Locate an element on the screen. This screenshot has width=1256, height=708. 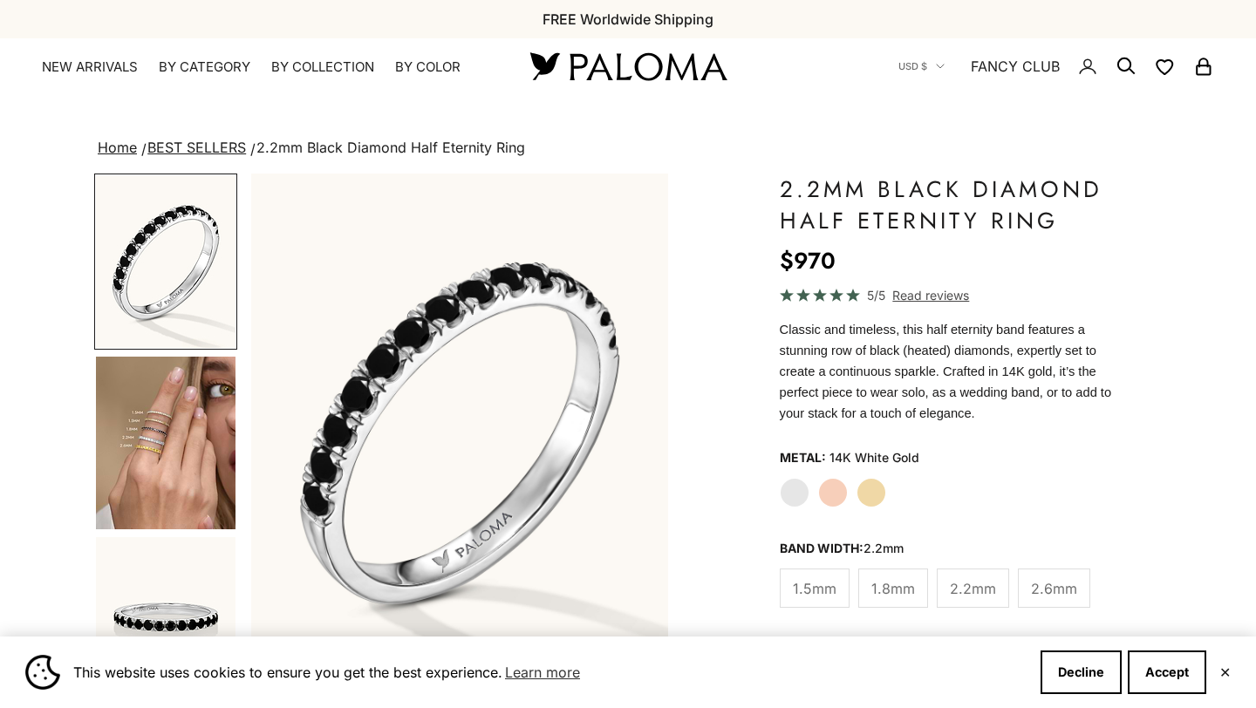
button: Close is located at coordinates (1225, 673).